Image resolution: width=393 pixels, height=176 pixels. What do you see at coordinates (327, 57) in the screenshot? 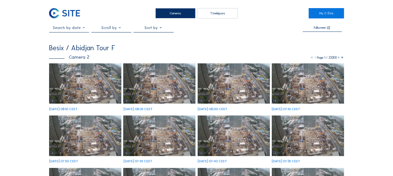
I see `span: Page 1 / 23300` at bounding box center [327, 57].